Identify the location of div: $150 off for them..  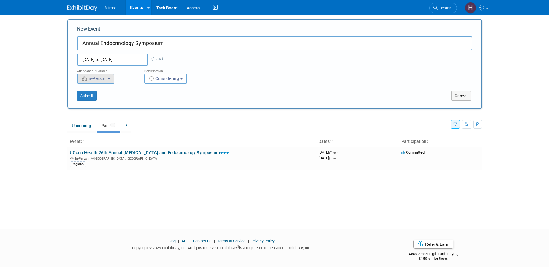
(433, 258).